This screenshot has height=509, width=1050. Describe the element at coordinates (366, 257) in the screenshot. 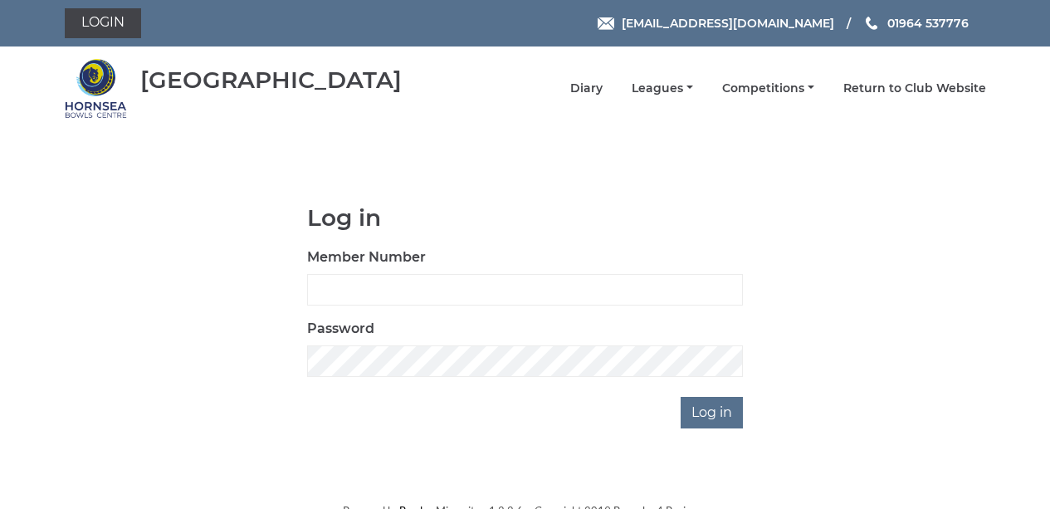

I see `label: Member Number` at that location.